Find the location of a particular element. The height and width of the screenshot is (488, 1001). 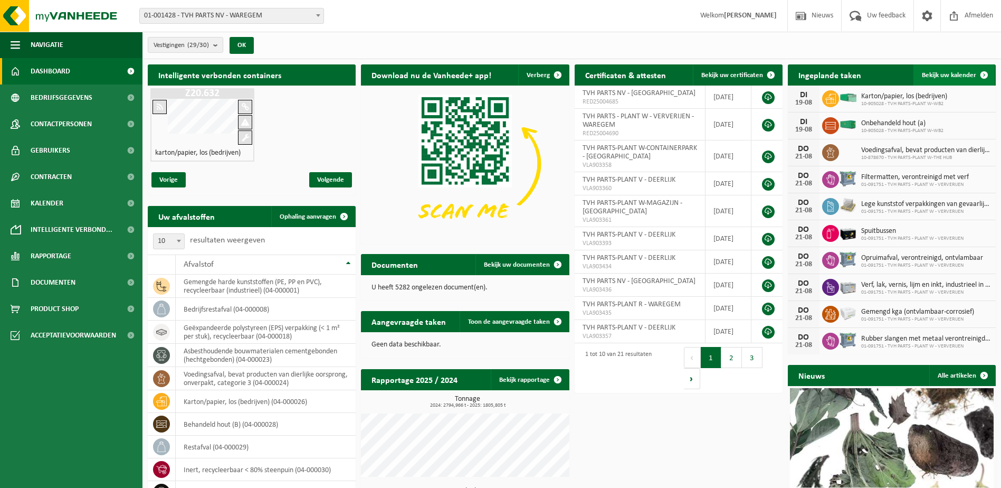

td: inert, recycleerbaar < 80% steenpuin (04-000030) is located at coordinates (265, 469).